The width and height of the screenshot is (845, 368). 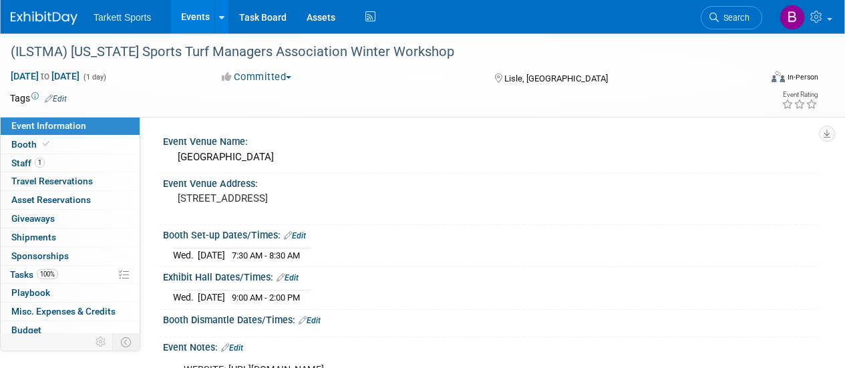 What do you see at coordinates (46, 144) in the screenshot?
I see `i: Booth reservation complete` at bounding box center [46, 144].